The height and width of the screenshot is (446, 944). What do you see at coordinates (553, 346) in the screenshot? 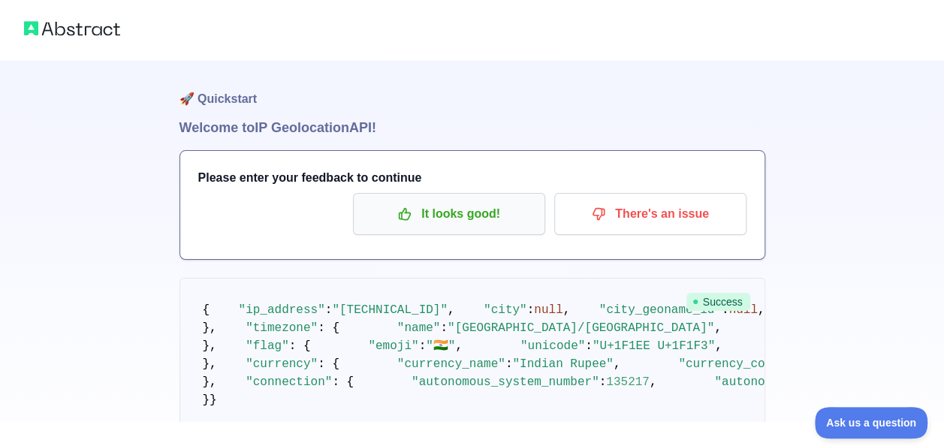
I see `span: "unicode"` at bounding box center [553, 346].